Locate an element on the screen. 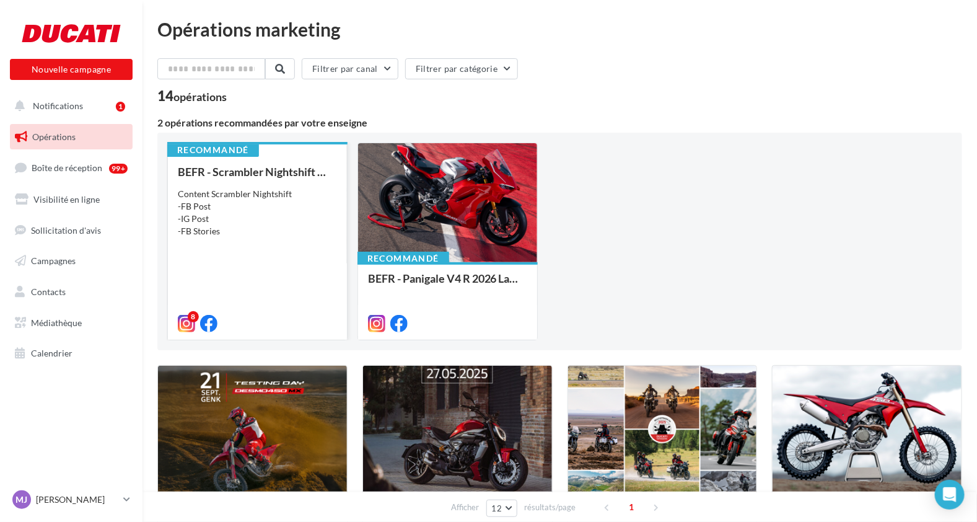 The width and height of the screenshot is (977, 522). button: Filtrer par canal is located at coordinates (350, 69).